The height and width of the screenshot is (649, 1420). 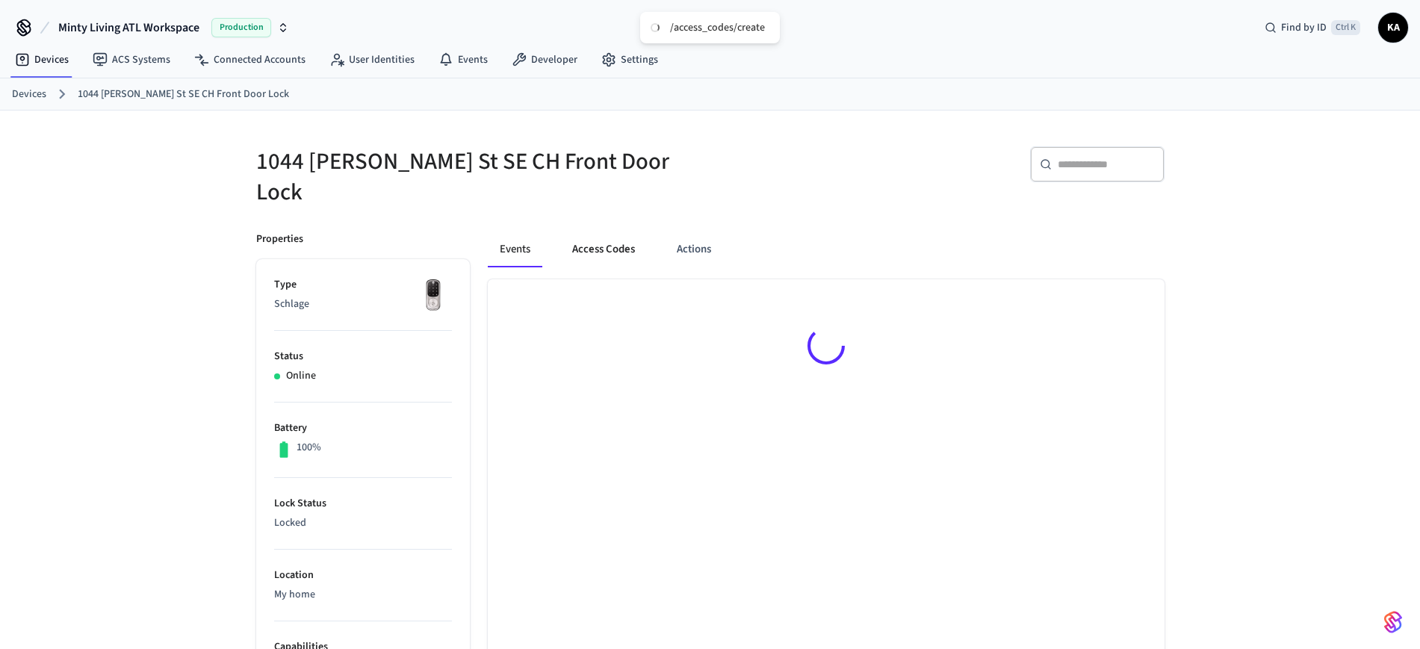 I want to click on p: Schlage, so click(x=363, y=304).